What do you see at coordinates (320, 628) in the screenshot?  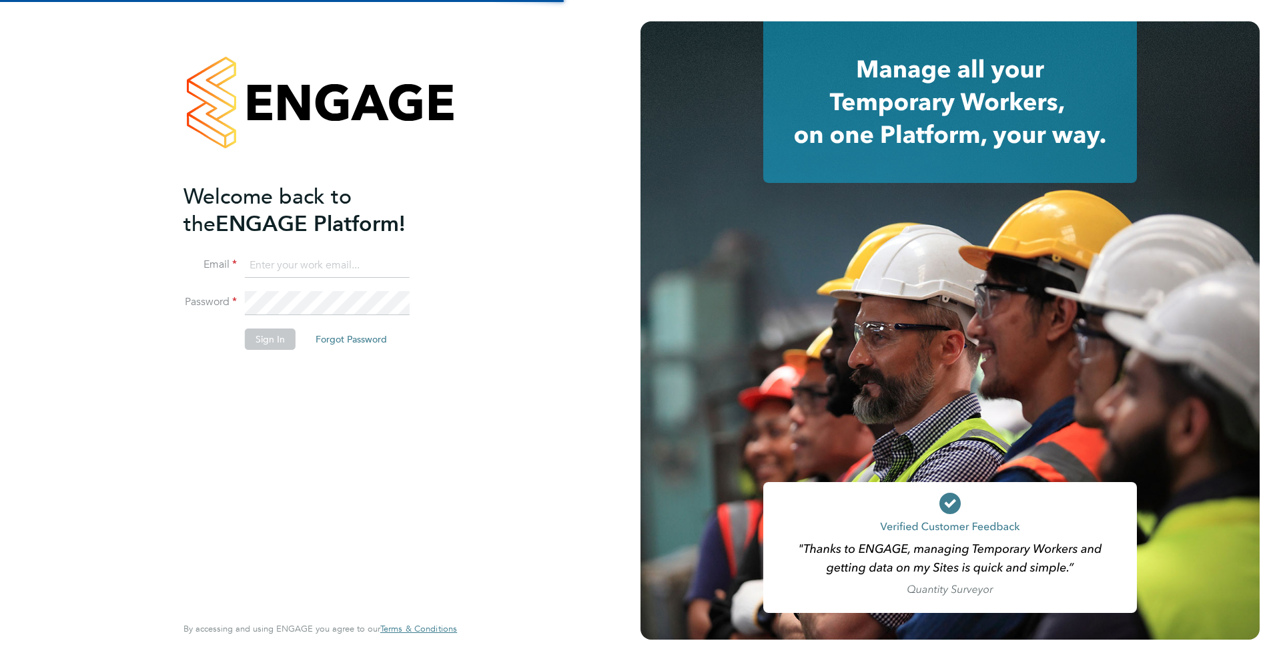 I see `span: By accessing and using ENGAGE you agree to our` at bounding box center [320, 628].